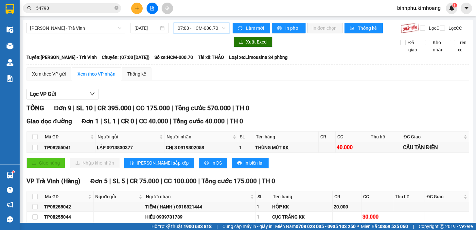  What do you see at coordinates (466, 8) in the screenshot?
I see `button: caret-down` at bounding box center [466, 8].